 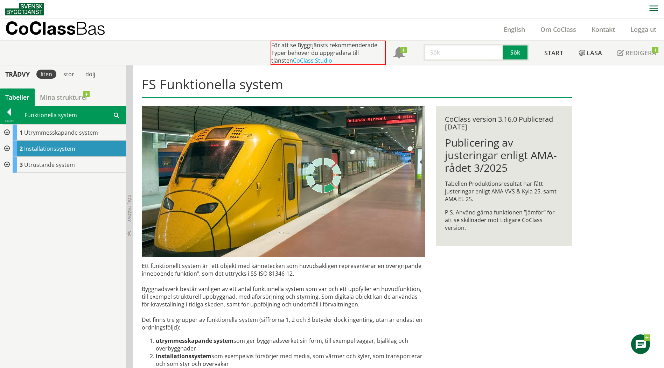 What do you see at coordinates (595, 53) in the screenshot?
I see `span: Läsa` at bounding box center [595, 53].